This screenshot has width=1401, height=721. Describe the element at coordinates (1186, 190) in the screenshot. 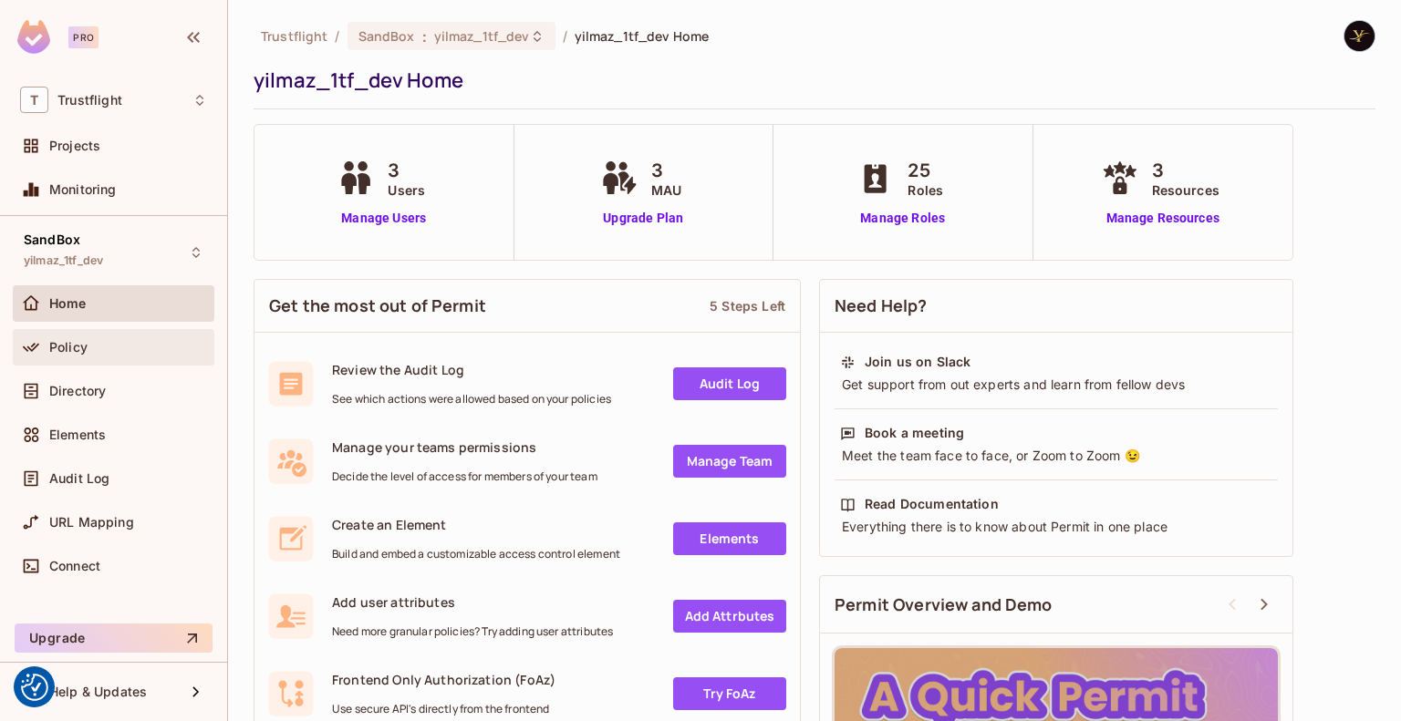

I see `span: Resources` at that location.